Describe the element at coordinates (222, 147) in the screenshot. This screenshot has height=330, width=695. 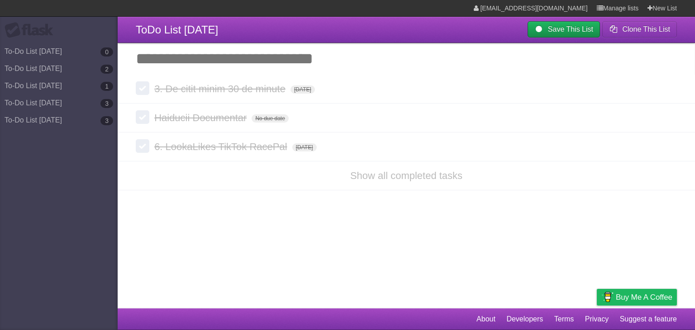
I see `span: 6. LookaLikes TikTok RacePal` at that location.